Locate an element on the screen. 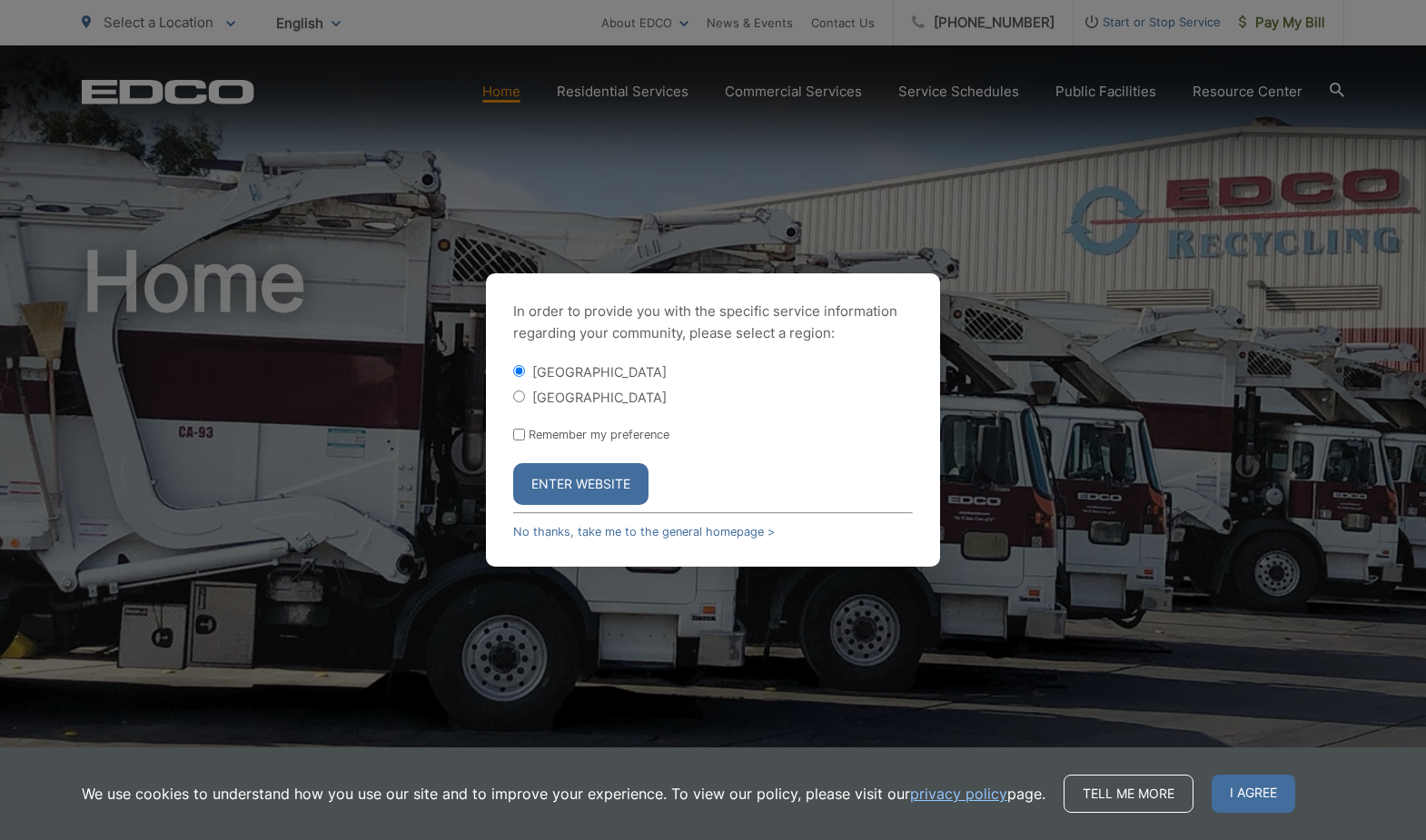  p: In order to provide you with the specific service information regarding your community, please se... is located at coordinates (713, 322).